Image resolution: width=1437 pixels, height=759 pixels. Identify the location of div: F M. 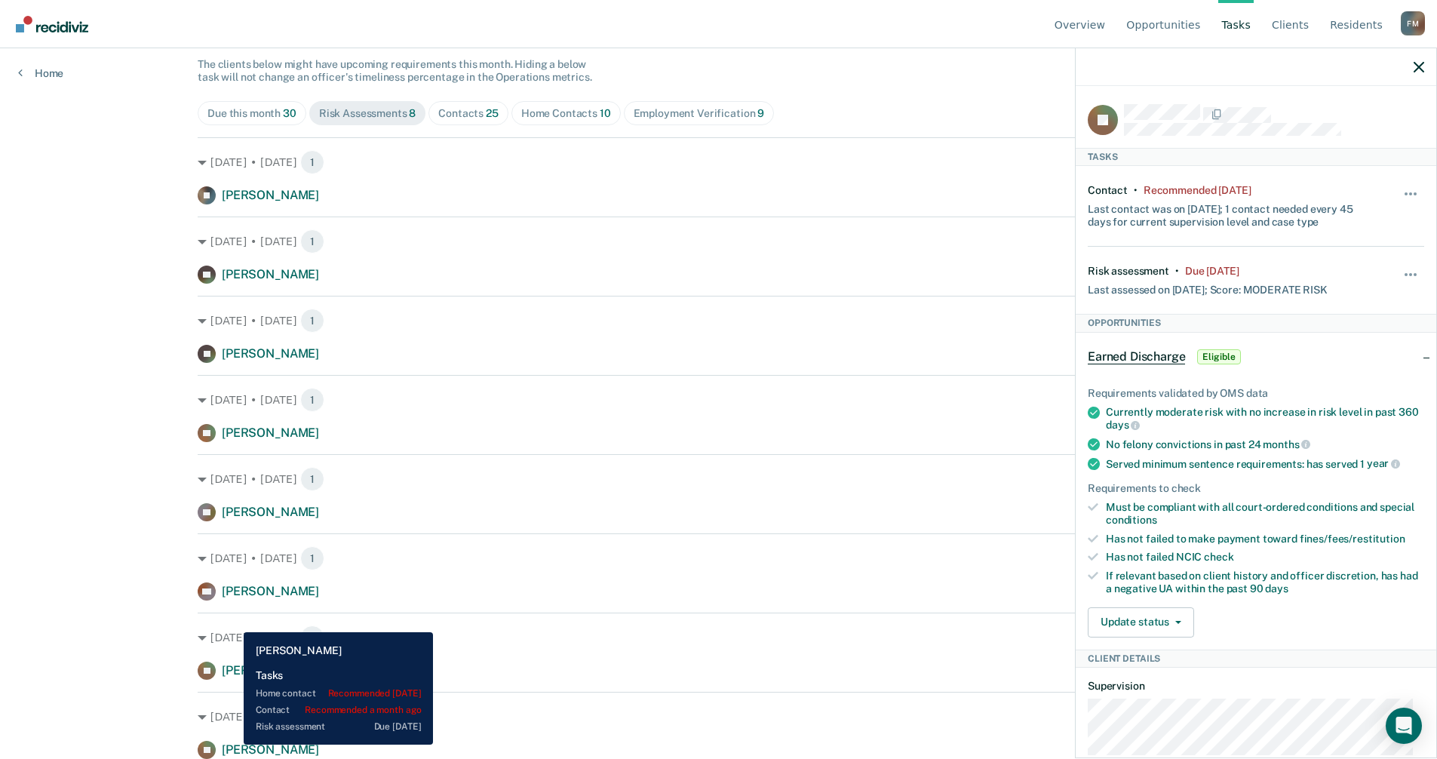
(1413, 23).